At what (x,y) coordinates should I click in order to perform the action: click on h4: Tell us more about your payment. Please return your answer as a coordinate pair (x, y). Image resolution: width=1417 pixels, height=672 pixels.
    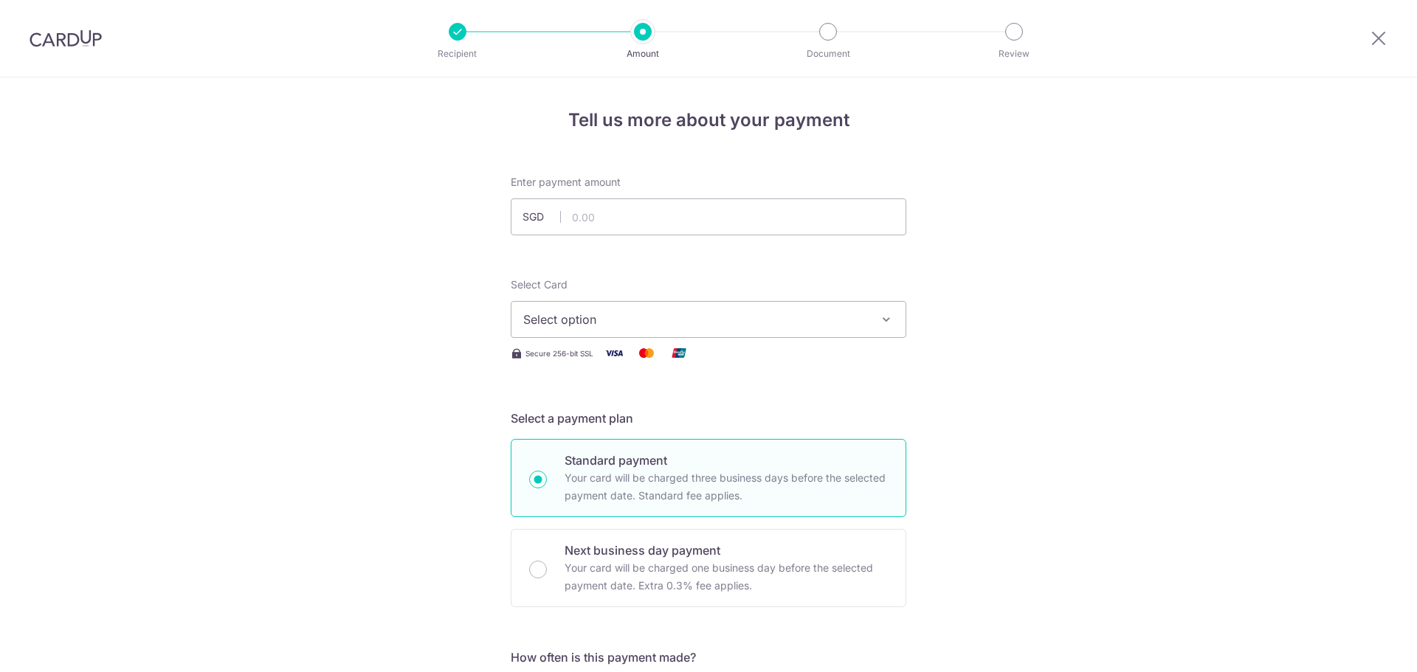
    Looking at the image, I should click on (709, 120).